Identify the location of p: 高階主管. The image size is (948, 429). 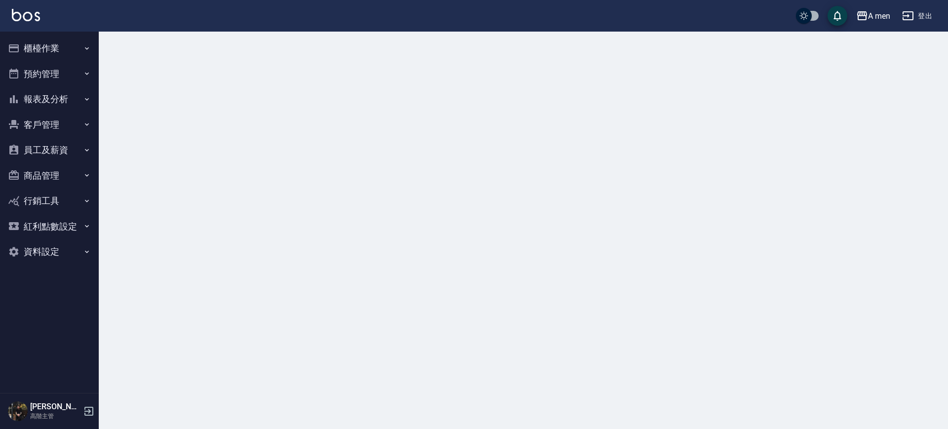
(55, 416).